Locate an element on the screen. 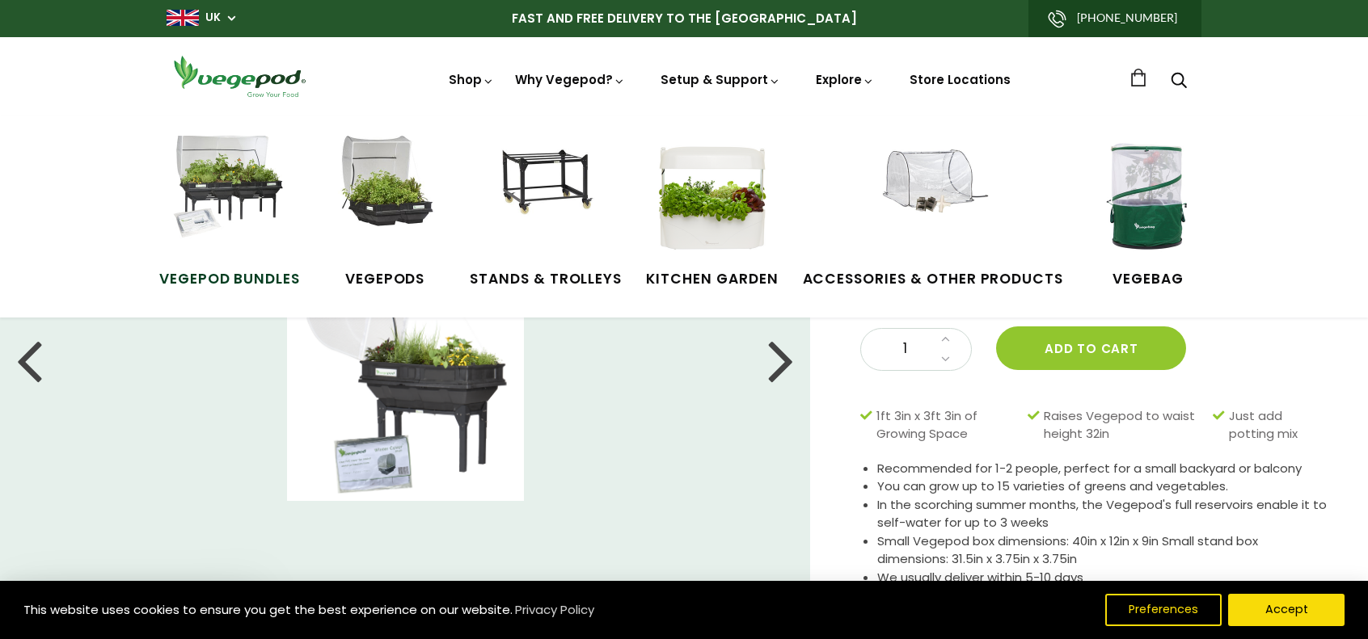 This screenshot has width=1368, height=639. span: 1 is located at coordinates (905, 349).